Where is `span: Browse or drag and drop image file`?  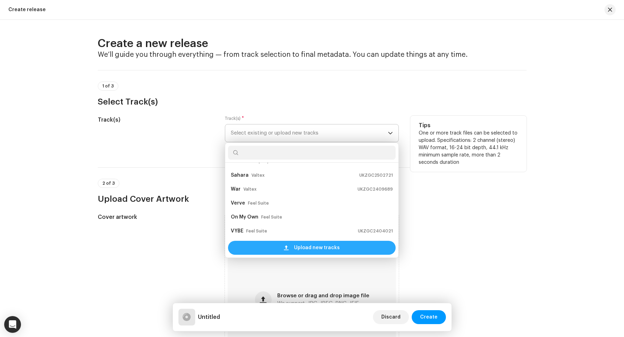
span: Browse or drag and drop image file is located at coordinates (323, 296).